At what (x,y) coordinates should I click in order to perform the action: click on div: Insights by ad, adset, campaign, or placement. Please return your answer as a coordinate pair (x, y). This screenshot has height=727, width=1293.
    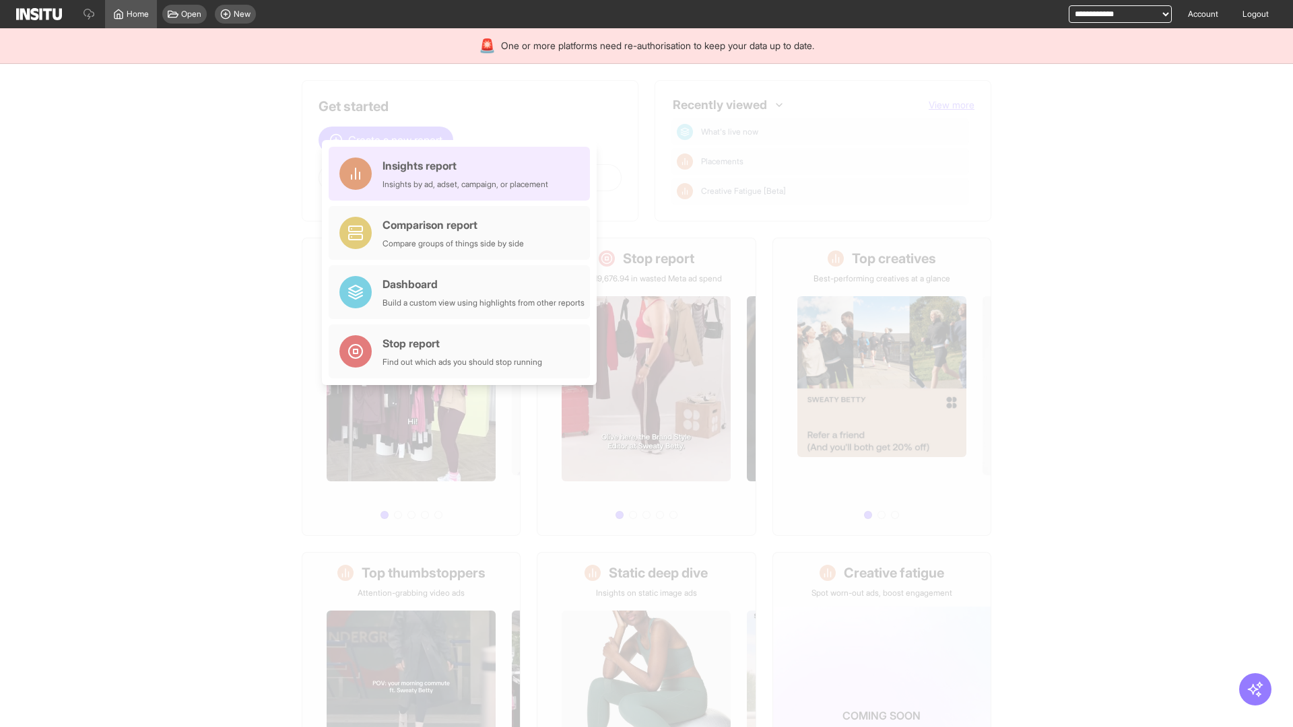
    Looking at the image, I should click on (465, 184).